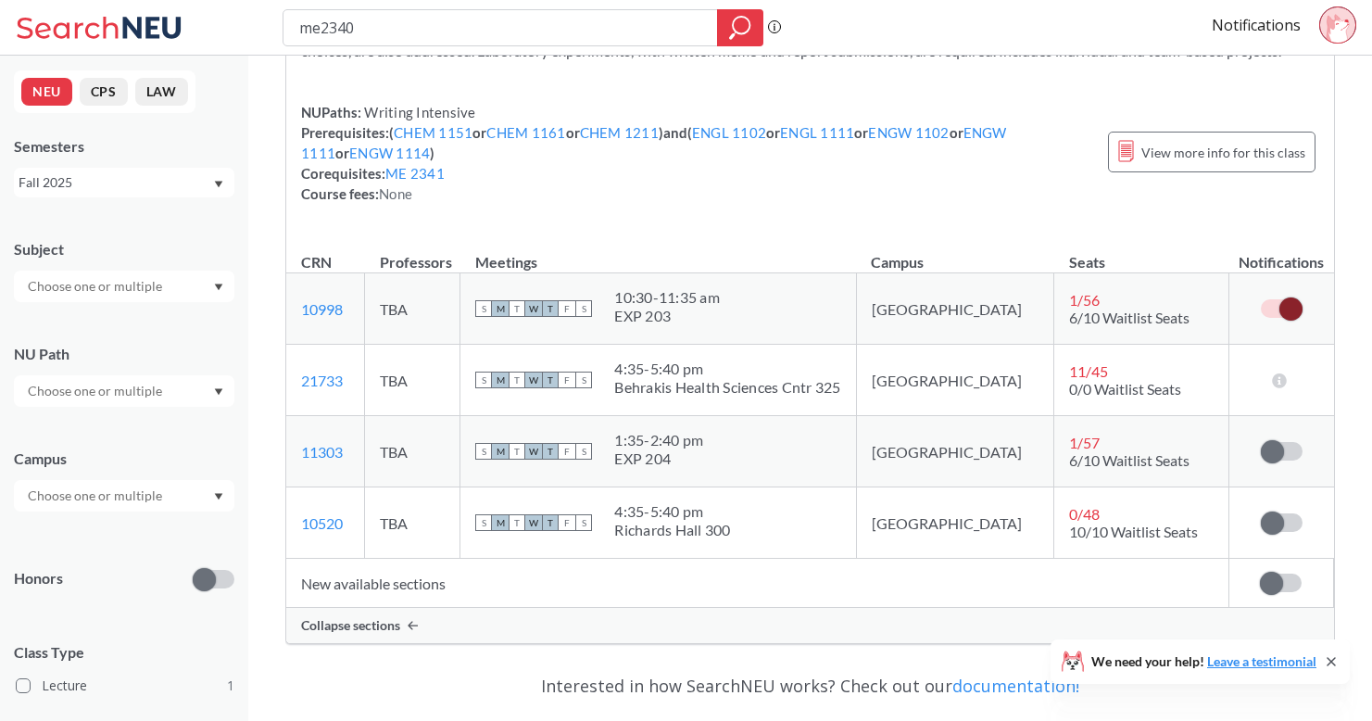 Image resolution: width=1372 pixels, height=721 pixels. What do you see at coordinates (1124, 388) in the screenshot?
I see `span: 0/0 Waitlist Seats` at bounding box center [1124, 388].